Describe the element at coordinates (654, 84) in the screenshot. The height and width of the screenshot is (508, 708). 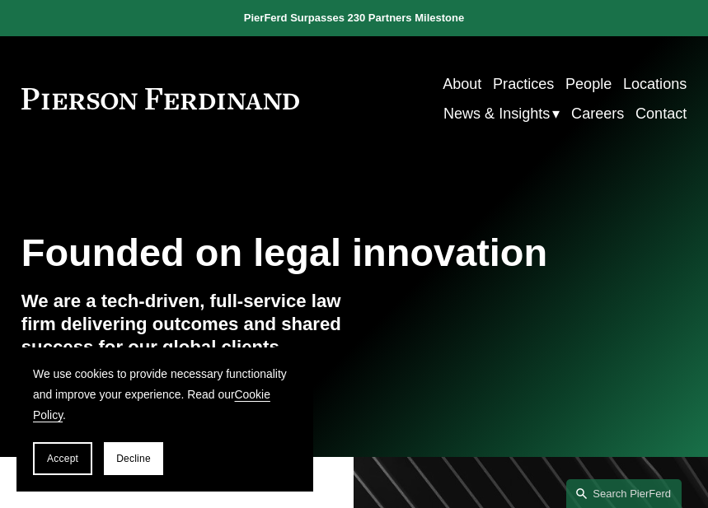
I see `a: Locations` at that location.